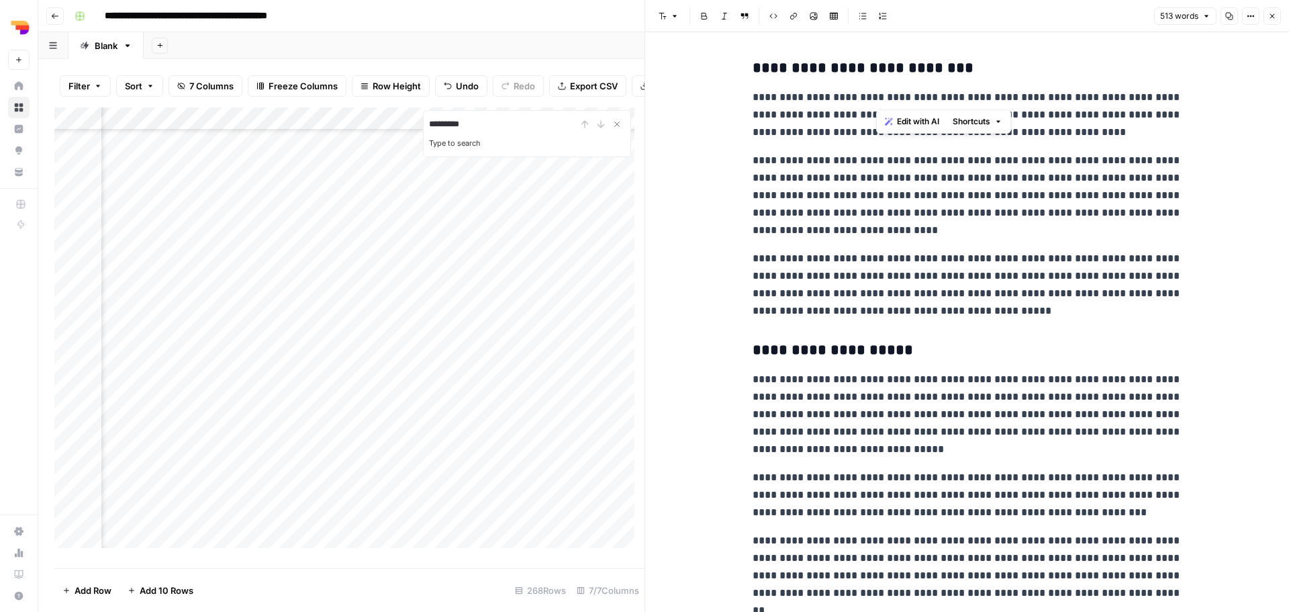 Image resolution: width=1289 pixels, height=612 pixels. I want to click on span: Add 10 Rows, so click(167, 590).